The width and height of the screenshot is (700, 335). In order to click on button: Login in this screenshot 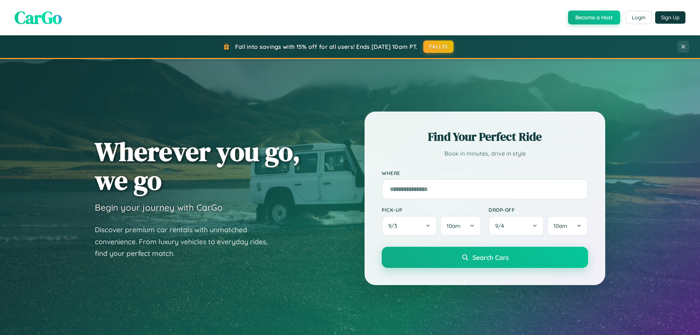, I will do `click(638, 18)`.